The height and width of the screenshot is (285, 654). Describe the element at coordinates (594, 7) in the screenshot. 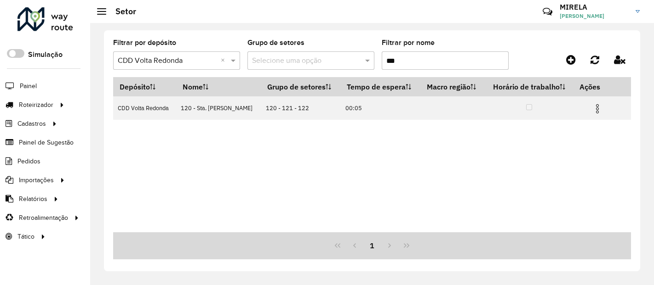

I see `h3: MIRELA` at that location.